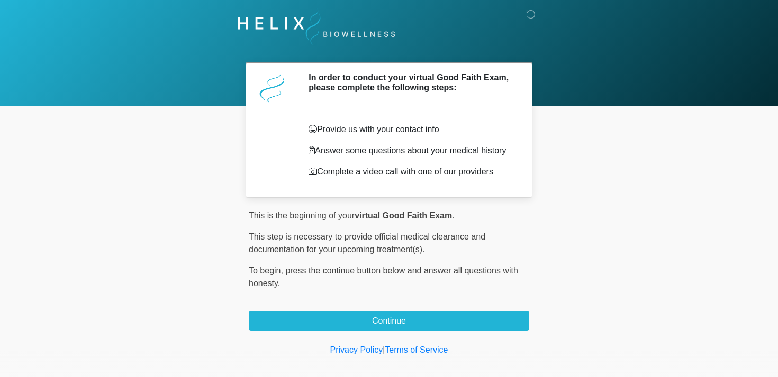 The height and width of the screenshot is (377, 778). What do you see at coordinates (411, 83) in the screenshot?
I see `h2: In order to conduct your virtual Good Faith Exam, please complete the following steps:` at bounding box center [411, 83].